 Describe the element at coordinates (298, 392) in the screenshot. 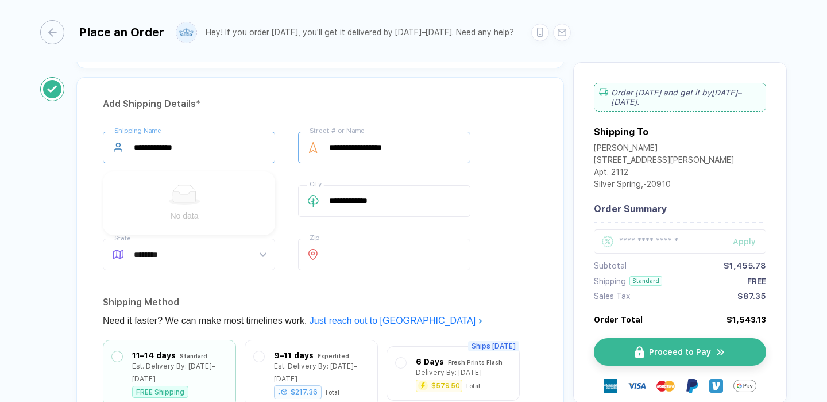

I see `div: $217.36` at that location.